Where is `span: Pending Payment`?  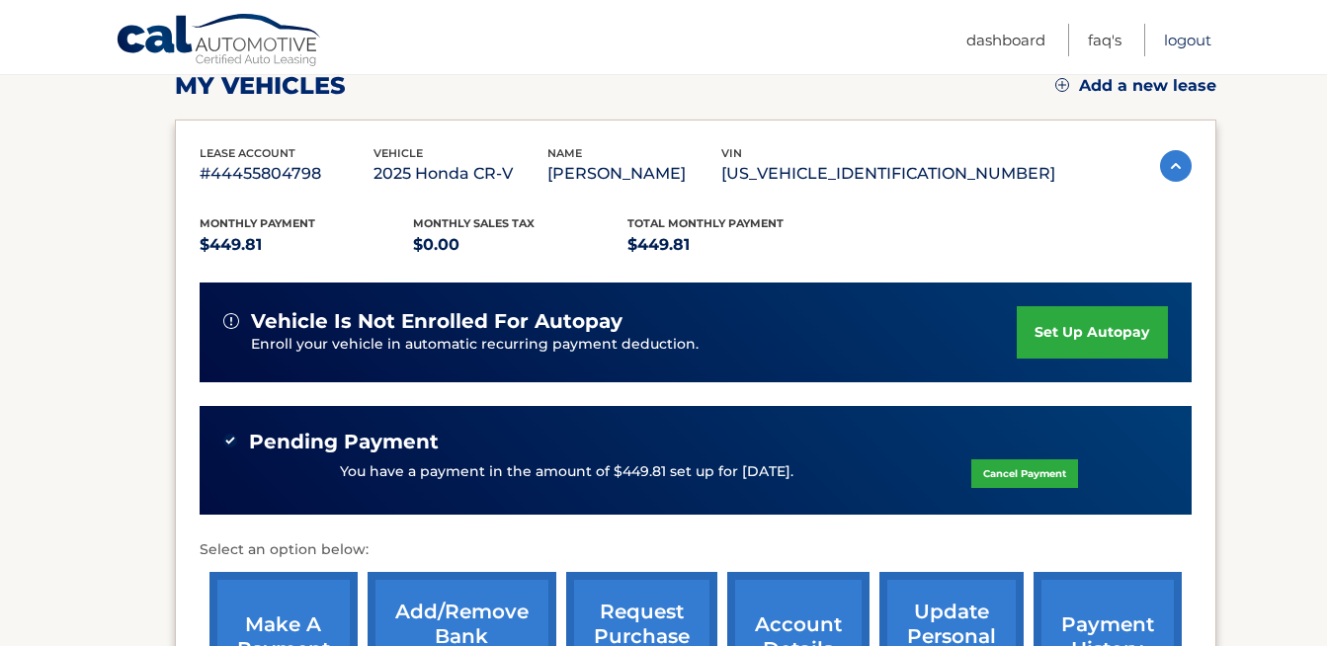
span: Pending Payment is located at coordinates (344, 442).